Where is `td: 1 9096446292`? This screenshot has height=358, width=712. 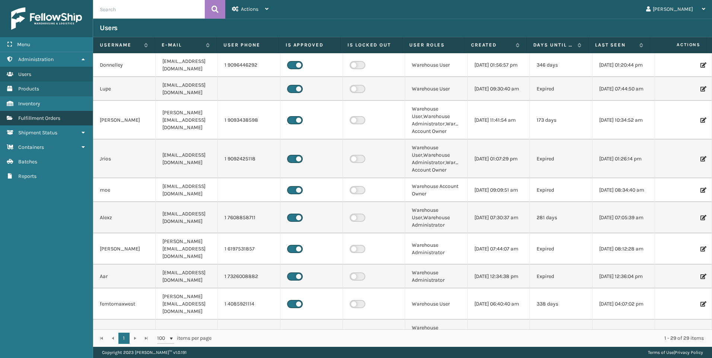
td: 1 9096446292 is located at coordinates (249, 65).